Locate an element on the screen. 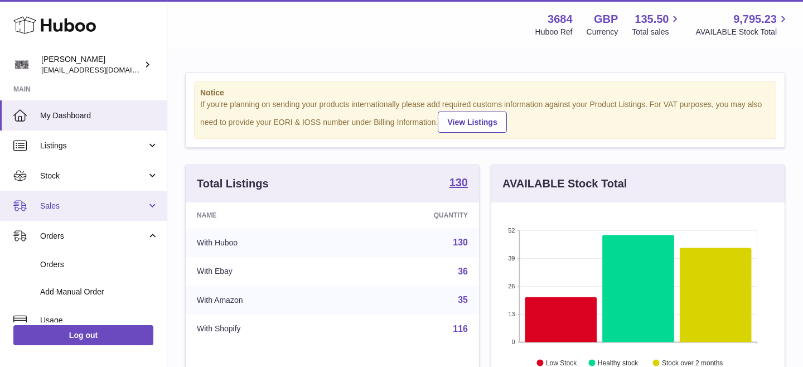 This screenshot has width=803, height=367. span: Add Manual Order is located at coordinates (99, 292).